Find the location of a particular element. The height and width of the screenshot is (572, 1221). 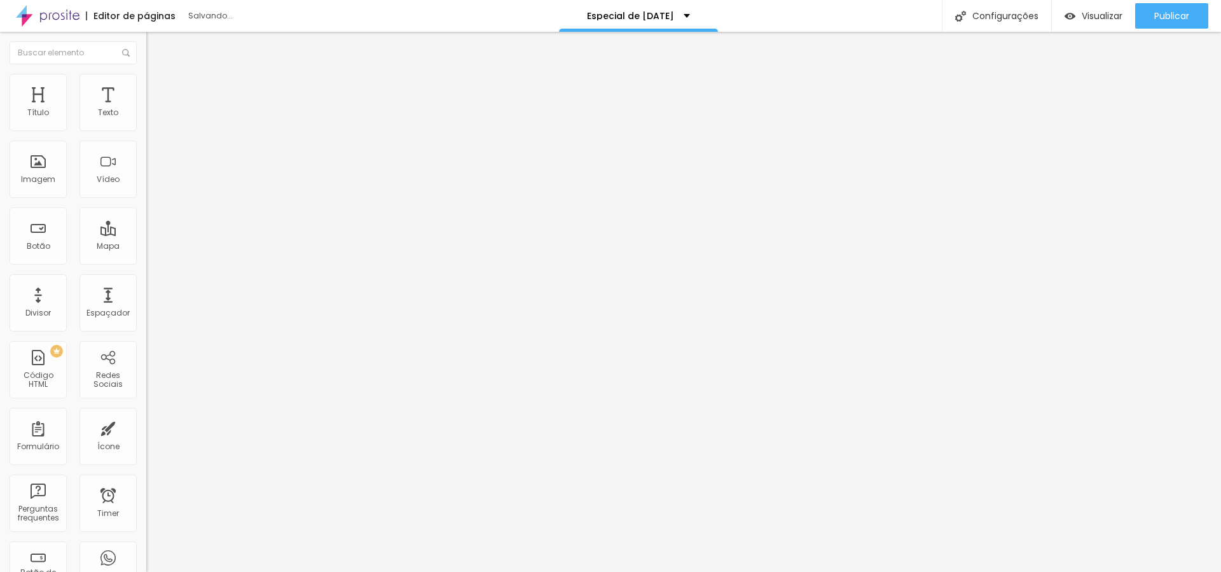

div: Espaçador is located at coordinates (108, 313).